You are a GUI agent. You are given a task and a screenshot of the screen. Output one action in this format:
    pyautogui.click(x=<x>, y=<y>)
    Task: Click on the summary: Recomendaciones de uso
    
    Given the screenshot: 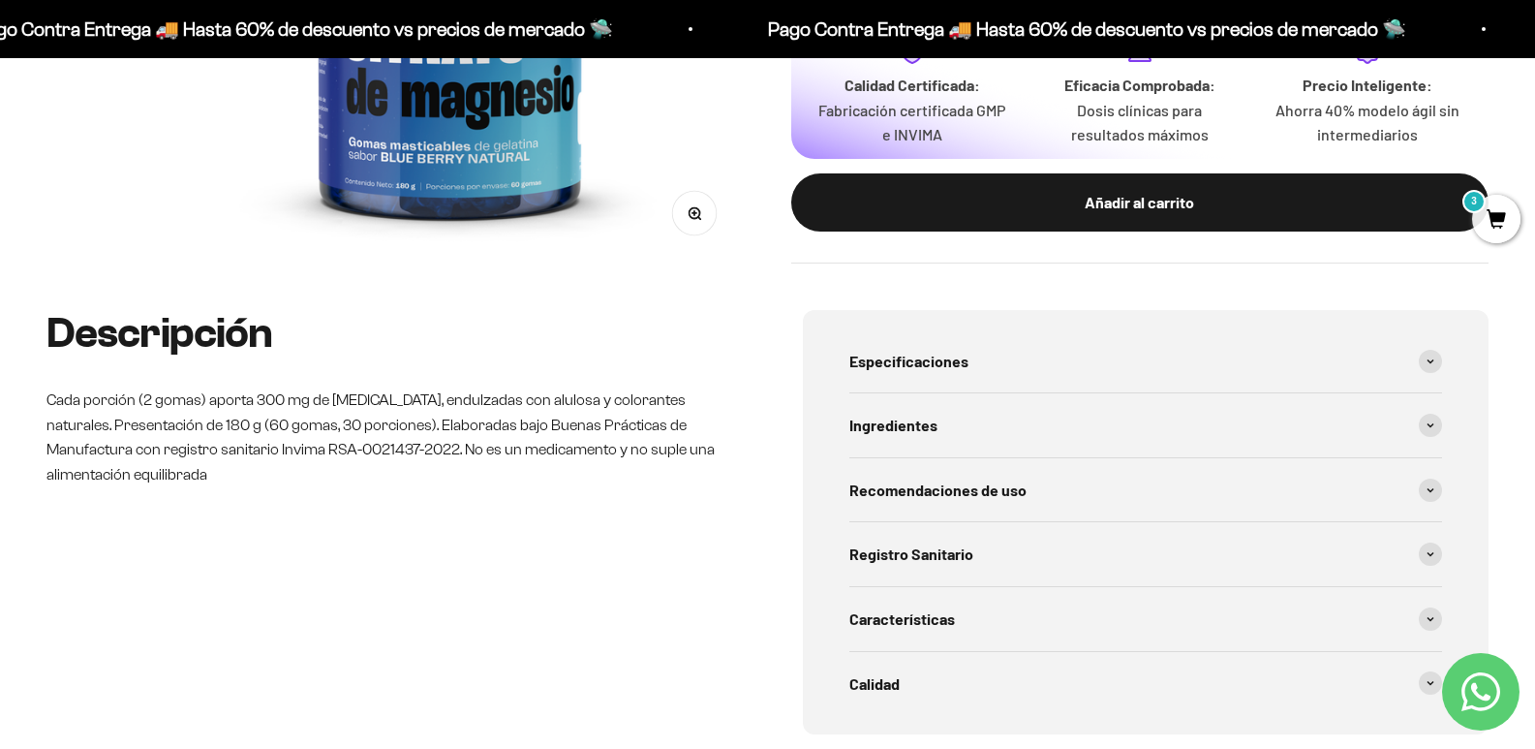 What is the action you would take?
    pyautogui.click(x=1146, y=490)
    